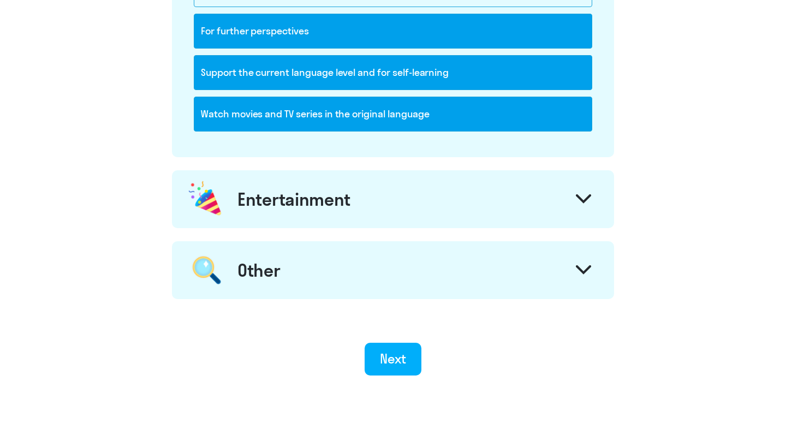 This screenshot has width=786, height=447. I want to click on div: Other, so click(259, 270).